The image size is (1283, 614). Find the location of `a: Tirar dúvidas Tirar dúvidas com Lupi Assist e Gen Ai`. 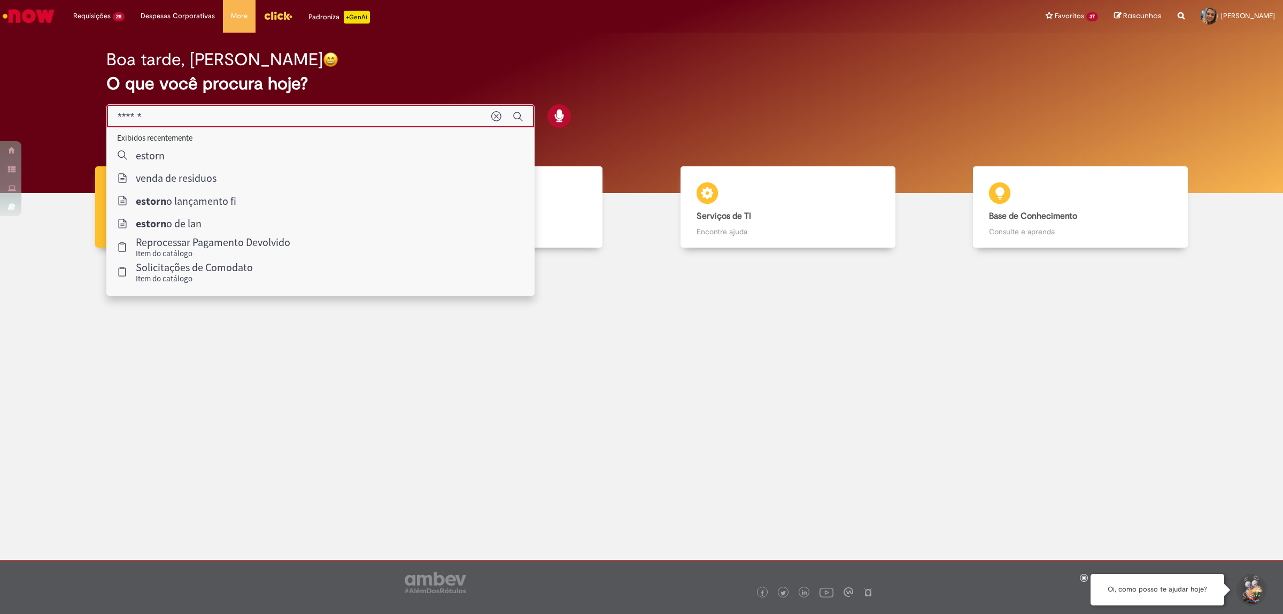

a: Tirar dúvidas Tirar dúvidas com Lupi Assist e Gen Ai is located at coordinates (203, 207).